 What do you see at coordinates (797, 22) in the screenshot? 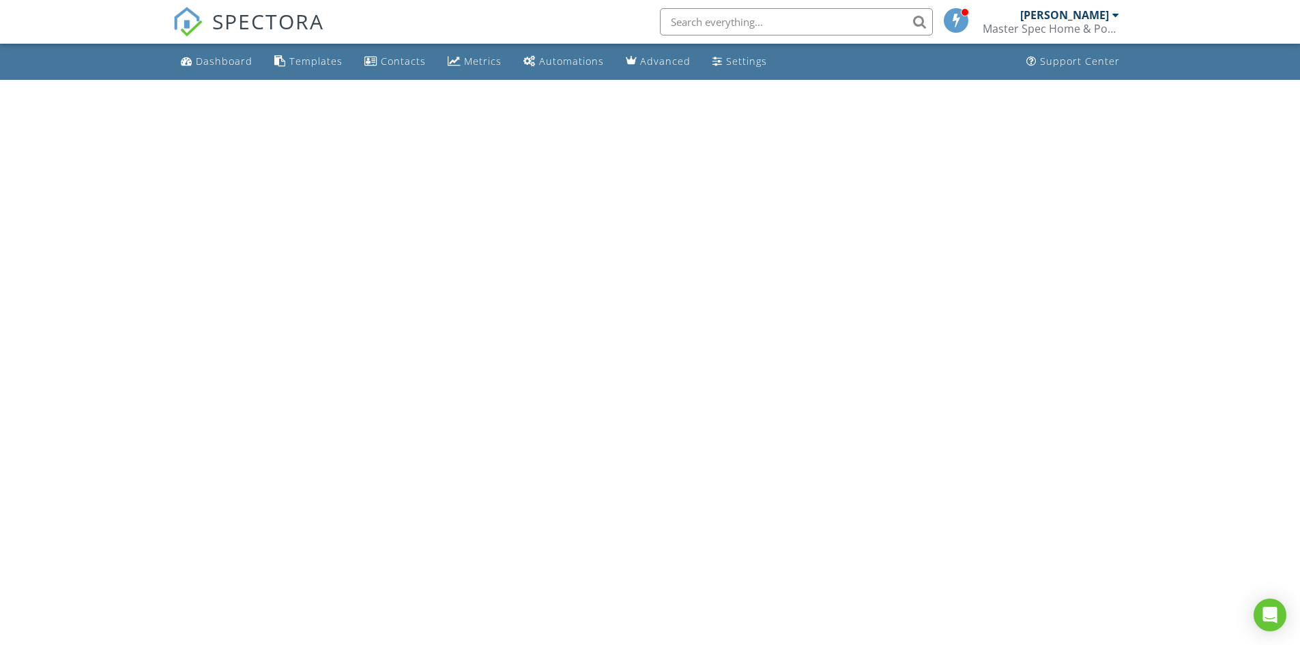
I see `input: Search everything...` at bounding box center [797, 22].